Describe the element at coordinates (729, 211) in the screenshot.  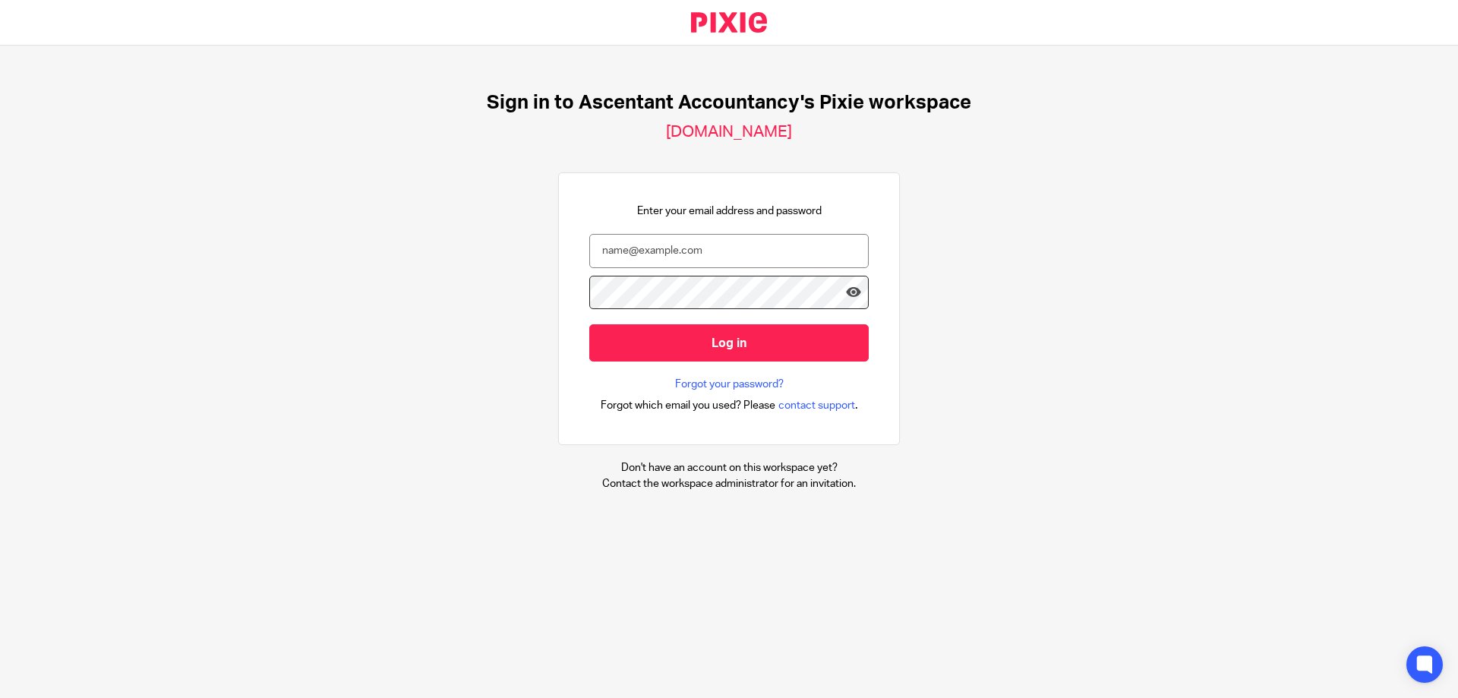
I see `p: Enter your email address and password` at that location.